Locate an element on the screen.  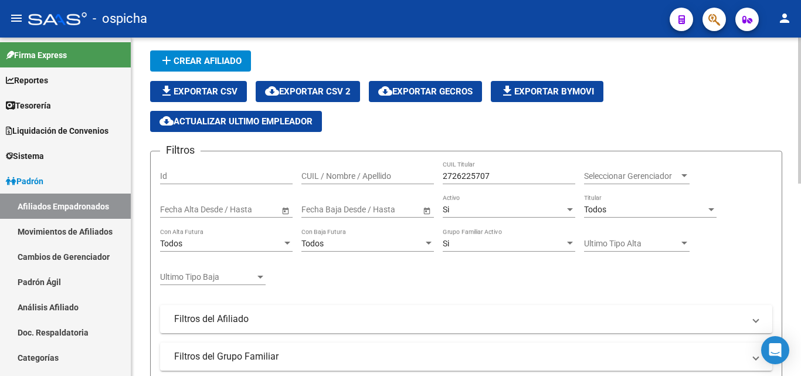
span: Seleccionar Gerenciador is located at coordinates (632, 176).